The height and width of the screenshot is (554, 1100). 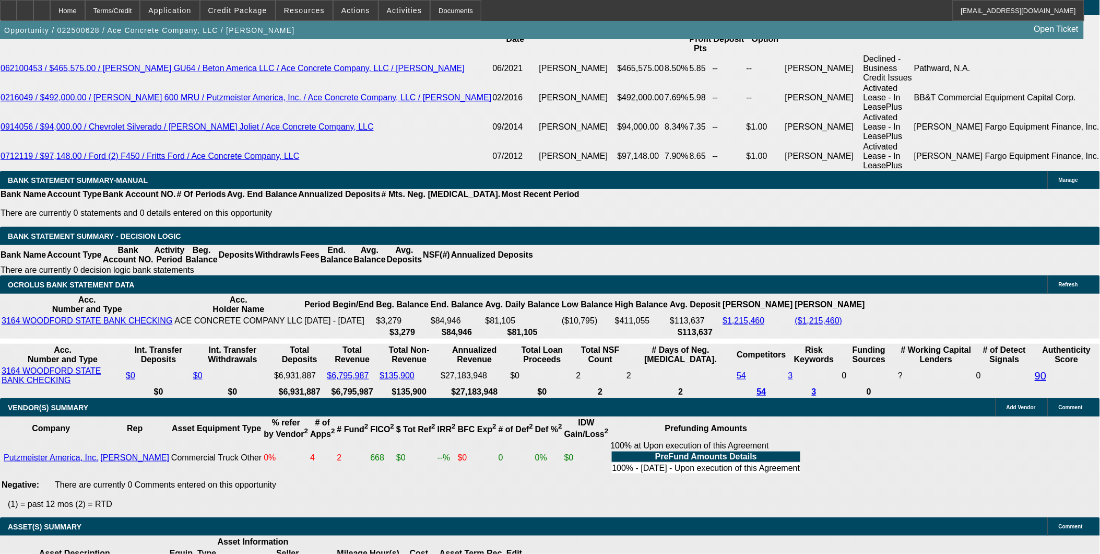 I want to click on th: Fees, so click(x=310, y=255).